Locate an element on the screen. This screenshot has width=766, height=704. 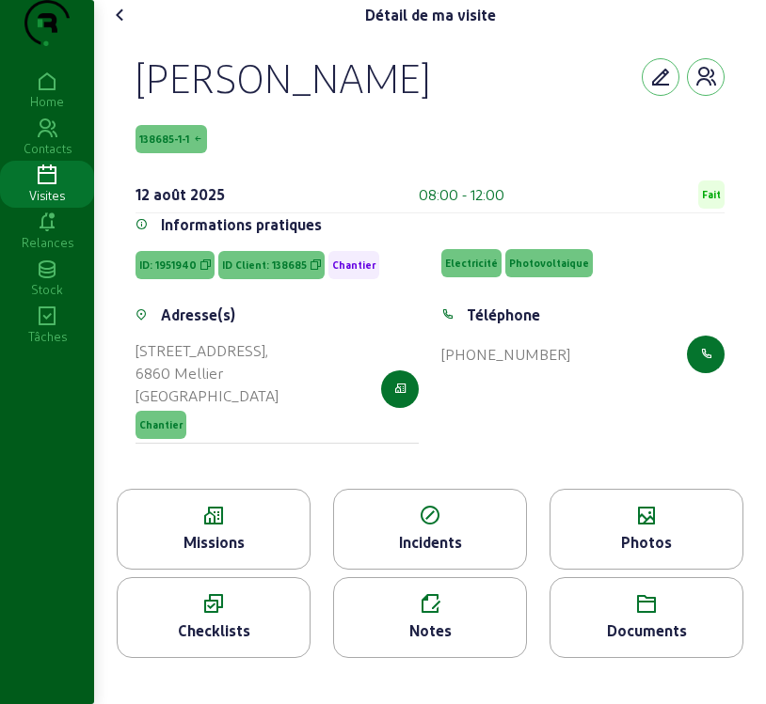
span: 138685-1-1 is located at coordinates (164, 139).